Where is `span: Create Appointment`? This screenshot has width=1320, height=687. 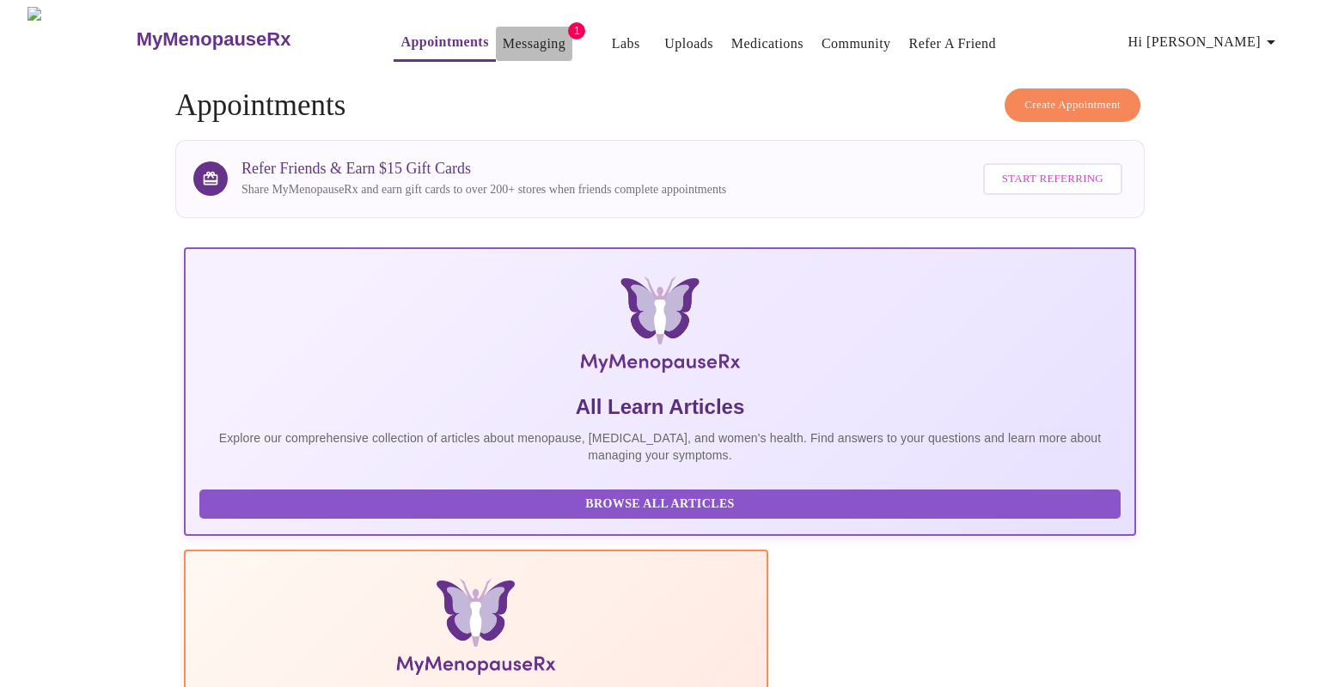 span: Create Appointment is located at coordinates (1072, 105).